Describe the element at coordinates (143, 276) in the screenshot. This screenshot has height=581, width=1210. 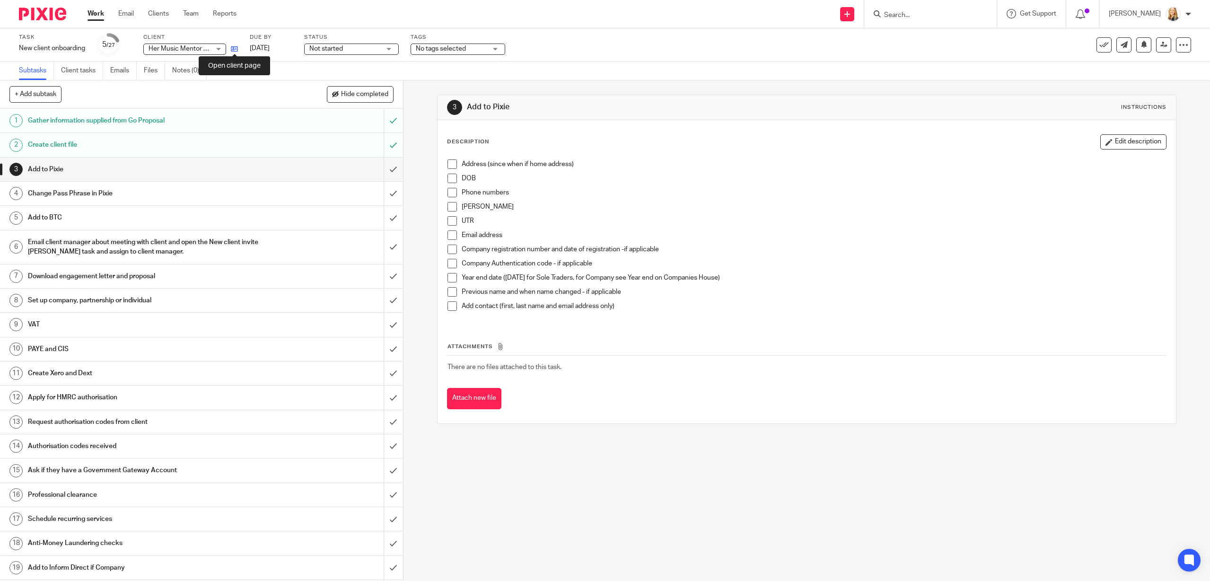
I see `h1: Download engagement letter and proposal` at that location.